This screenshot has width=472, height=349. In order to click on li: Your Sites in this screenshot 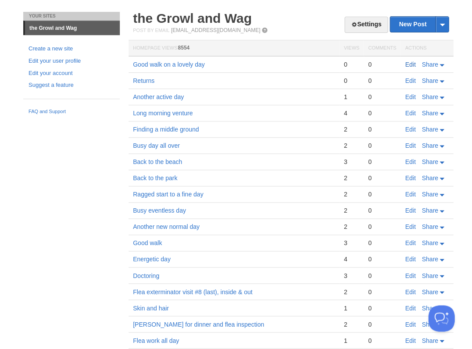, I will do `click(71, 16)`.